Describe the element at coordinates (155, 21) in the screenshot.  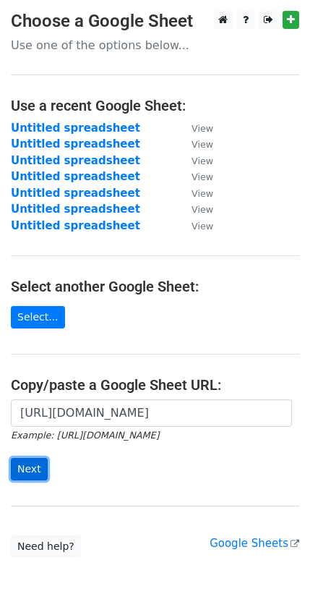
I see `h3: Choose a Google Sheet` at that location.